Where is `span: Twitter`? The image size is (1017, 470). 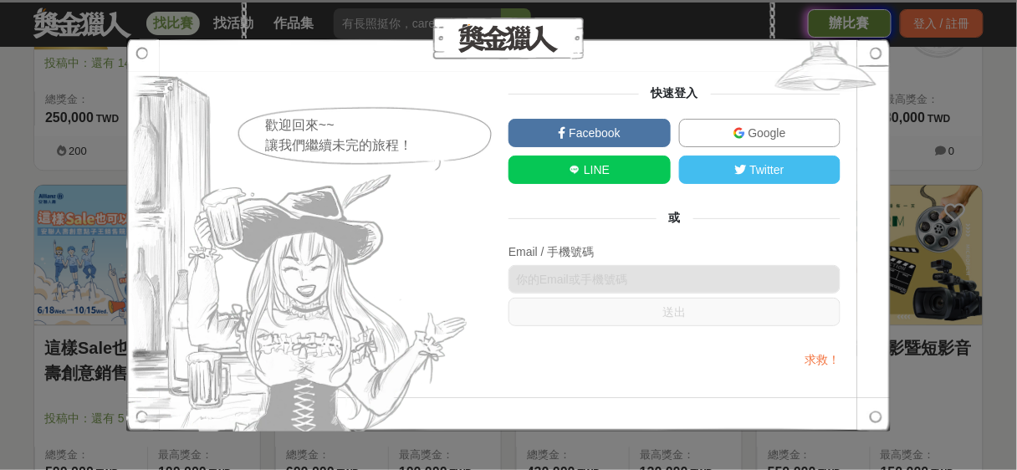
span: Twitter is located at coordinates (765, 170).